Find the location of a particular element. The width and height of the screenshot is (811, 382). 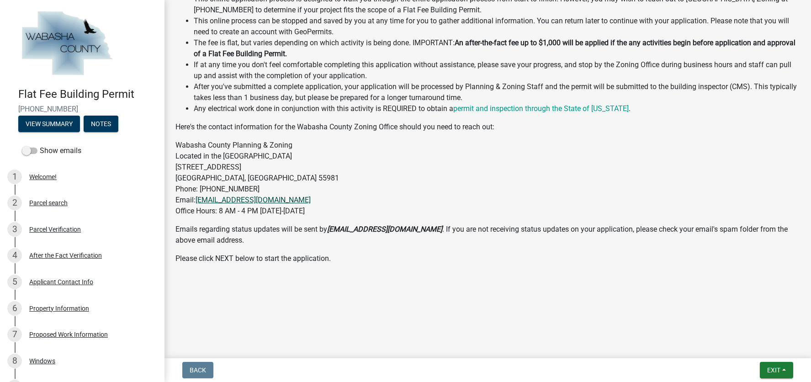

wm-modal-confirm: Summary is located at coordinates (49, 124).